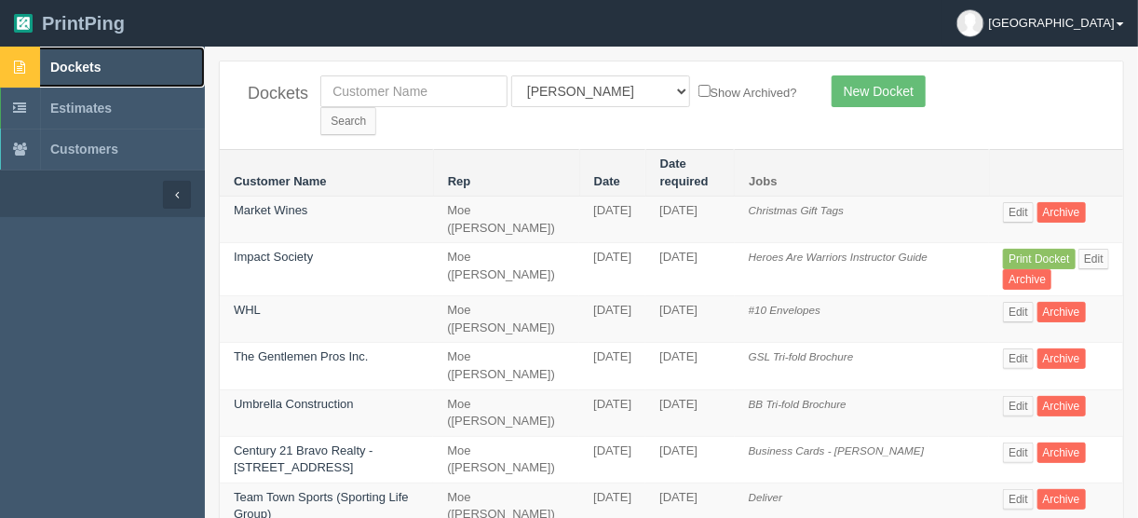  Describe the element at coordinates (280, 181) in the screenshot. I see `a: Customer Name` at that location.